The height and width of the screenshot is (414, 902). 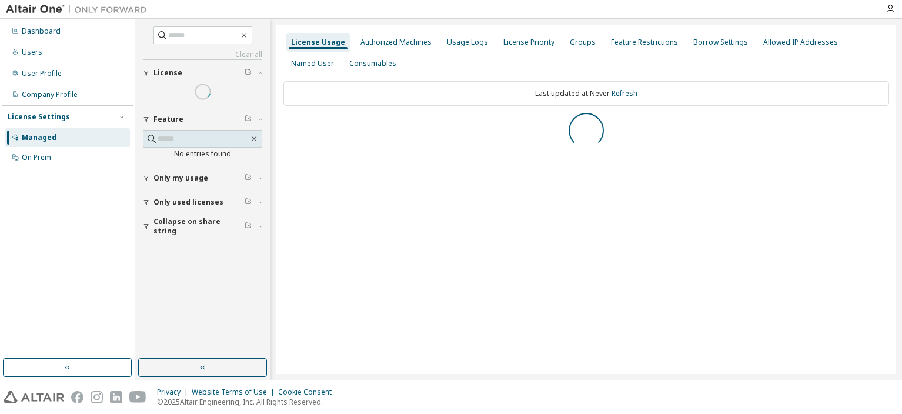 I want to click on div: Named User, so click(x=312, y=64).